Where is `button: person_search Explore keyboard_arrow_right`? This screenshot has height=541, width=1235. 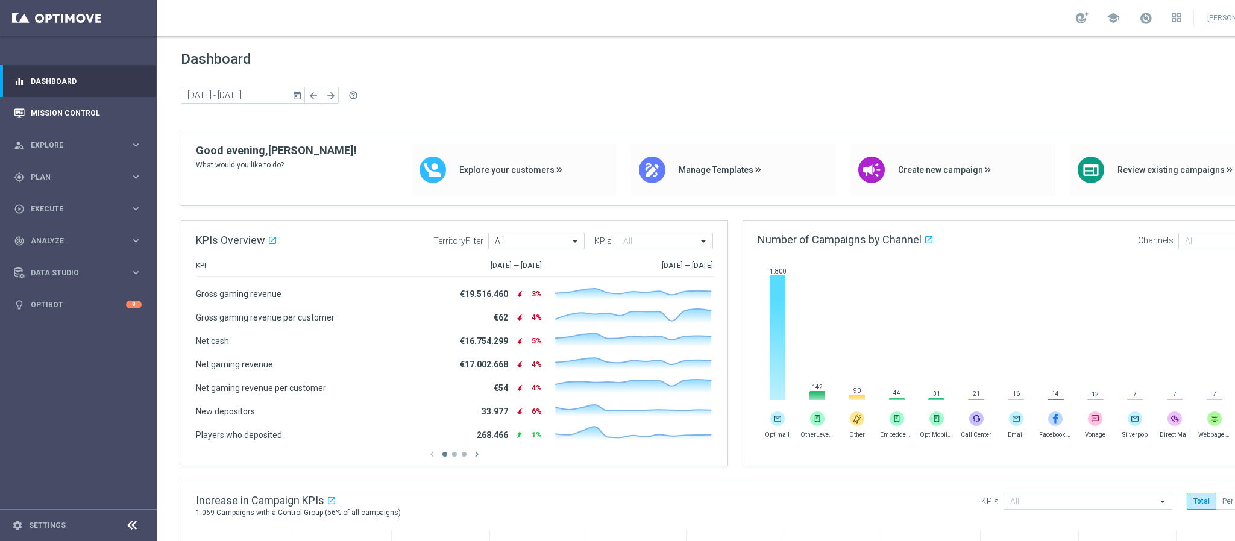
button: person_search Explore keyboard_arrow_right is located at coordinates (78, 145).